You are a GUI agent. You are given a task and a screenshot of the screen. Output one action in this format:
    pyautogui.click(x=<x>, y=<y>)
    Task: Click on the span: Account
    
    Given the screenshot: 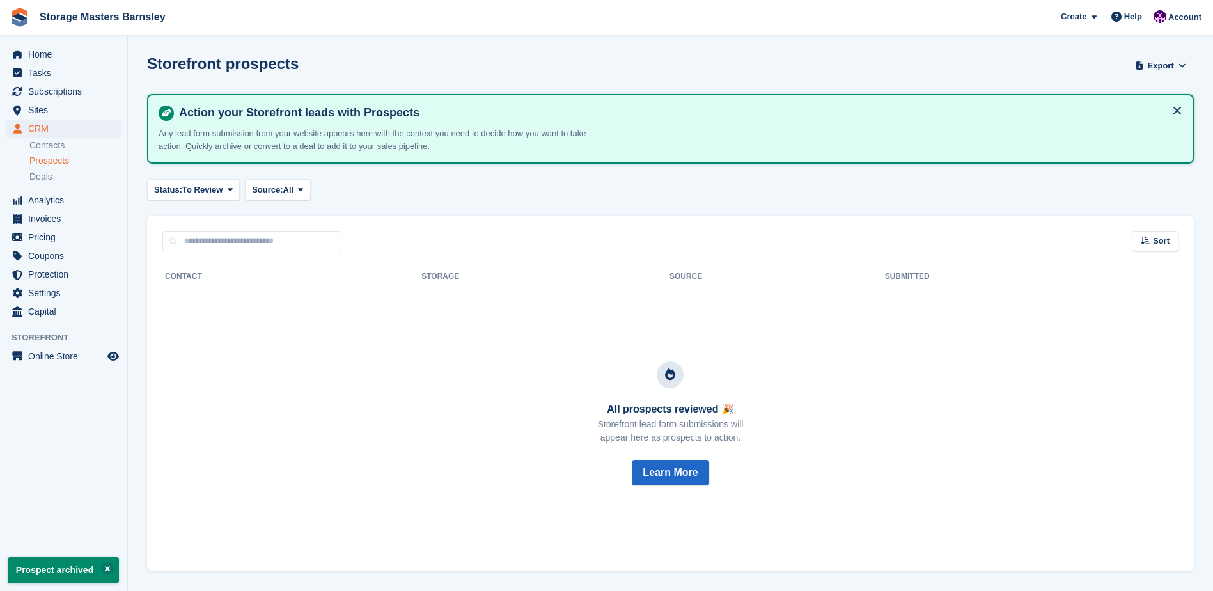 What is the action you would take?
    pyautogui.click(x=1185, y=17)
    